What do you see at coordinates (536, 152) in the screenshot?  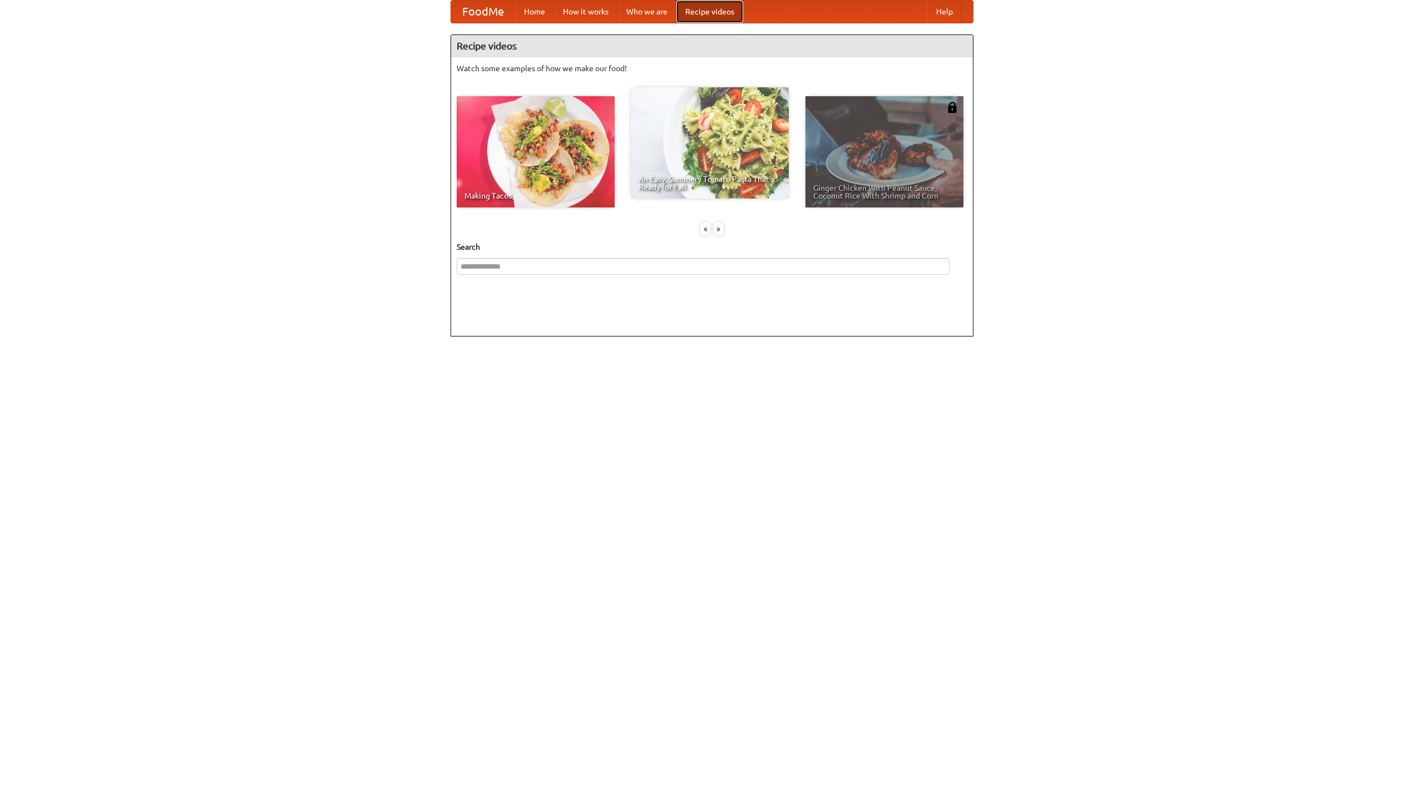 I see `a: Making Tacos` at bounding box center [536, 152].